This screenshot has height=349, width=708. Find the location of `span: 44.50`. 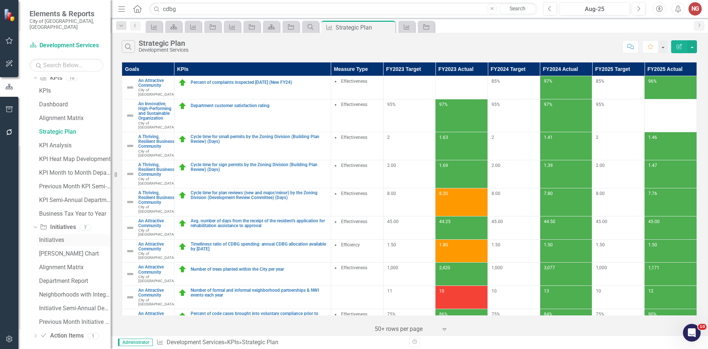

span: 44.50 is located at coordinates (550, 221).